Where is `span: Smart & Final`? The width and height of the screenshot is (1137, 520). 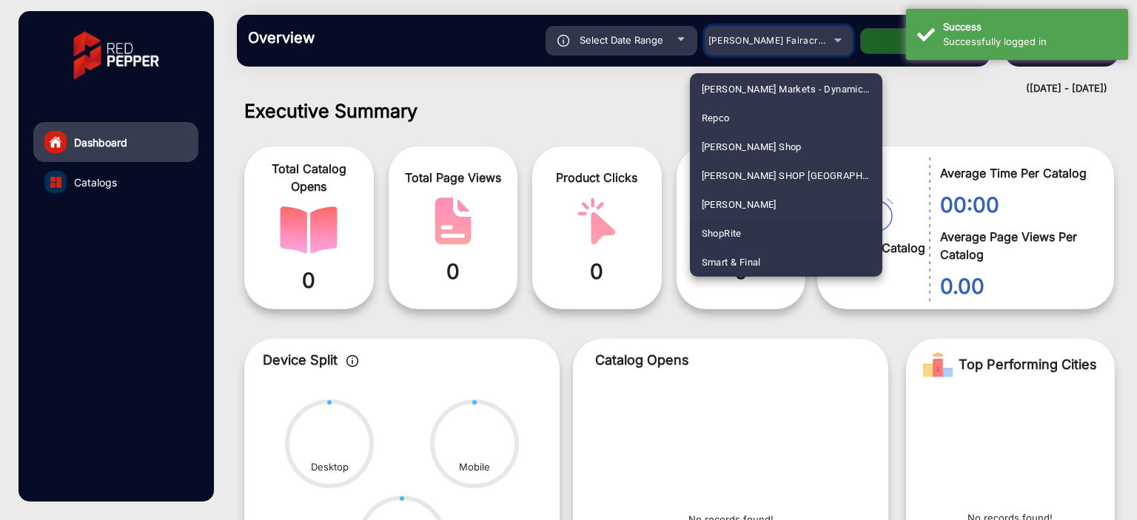
span: Smart & Final is located at coordinates (731, 262).